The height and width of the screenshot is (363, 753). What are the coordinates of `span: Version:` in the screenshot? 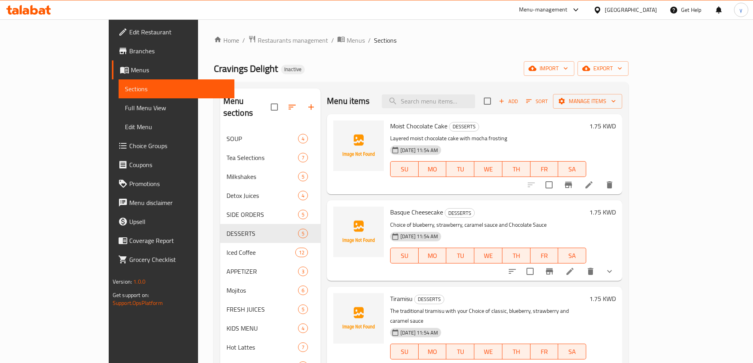 It's located at (122, 282).